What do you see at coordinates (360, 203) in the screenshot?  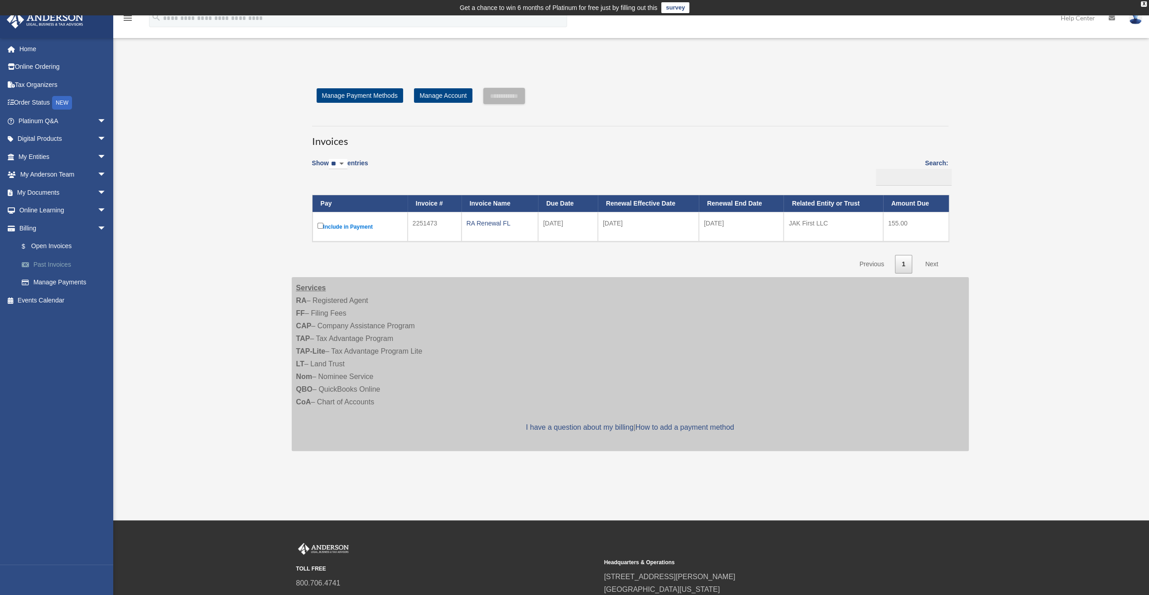 I see `th: Pay: activate to sort column descending` at bounding box center [360, 203].